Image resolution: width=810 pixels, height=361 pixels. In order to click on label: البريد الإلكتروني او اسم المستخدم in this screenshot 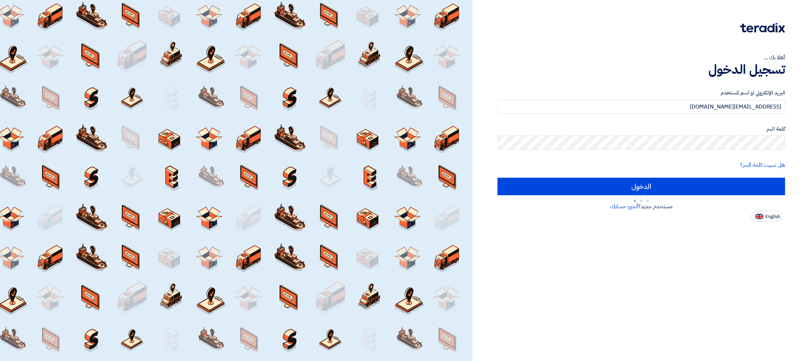, I will do `click(641, 93)`.